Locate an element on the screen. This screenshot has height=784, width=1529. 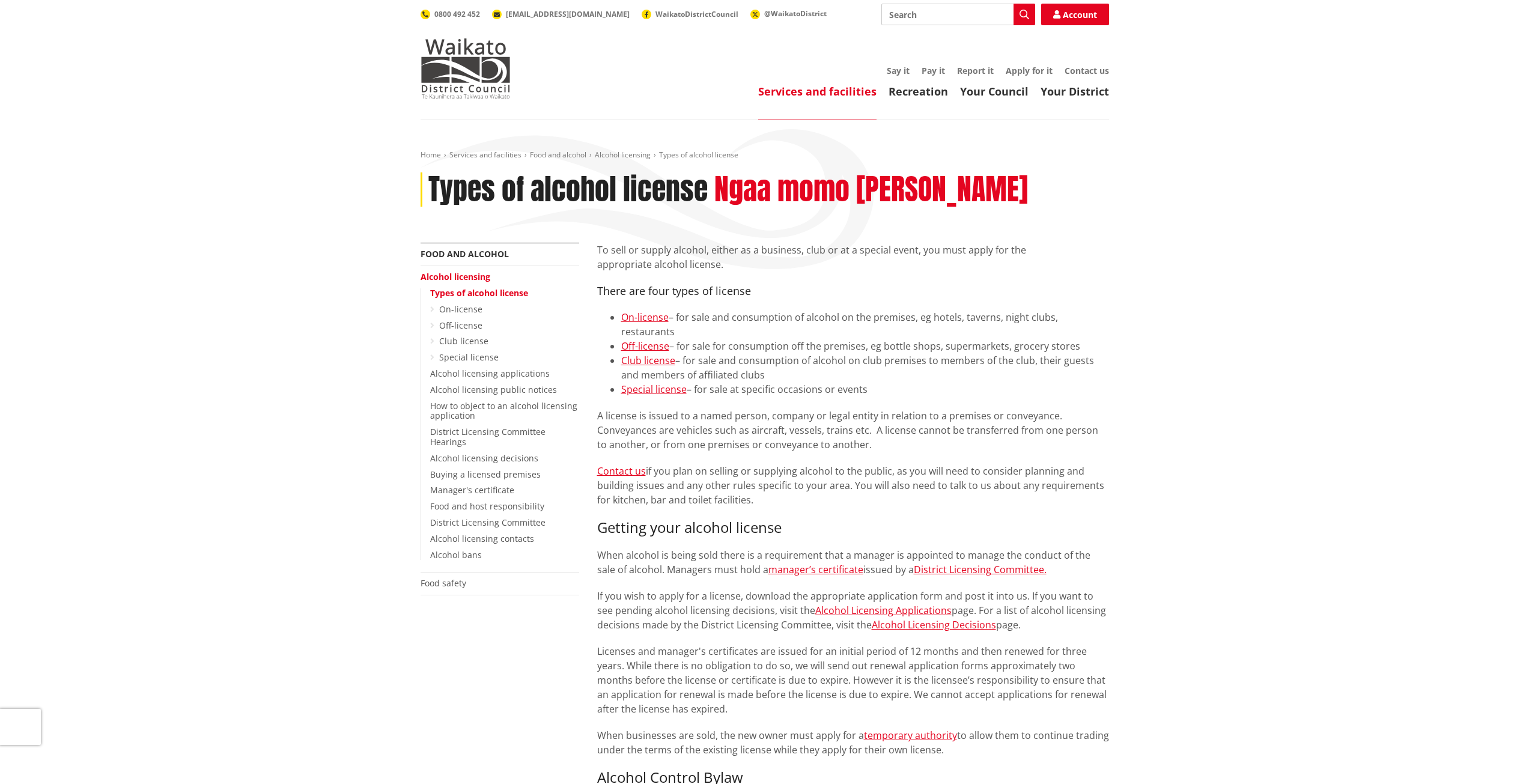
a: Types of alcohol license is located at coordinates (478, 293).